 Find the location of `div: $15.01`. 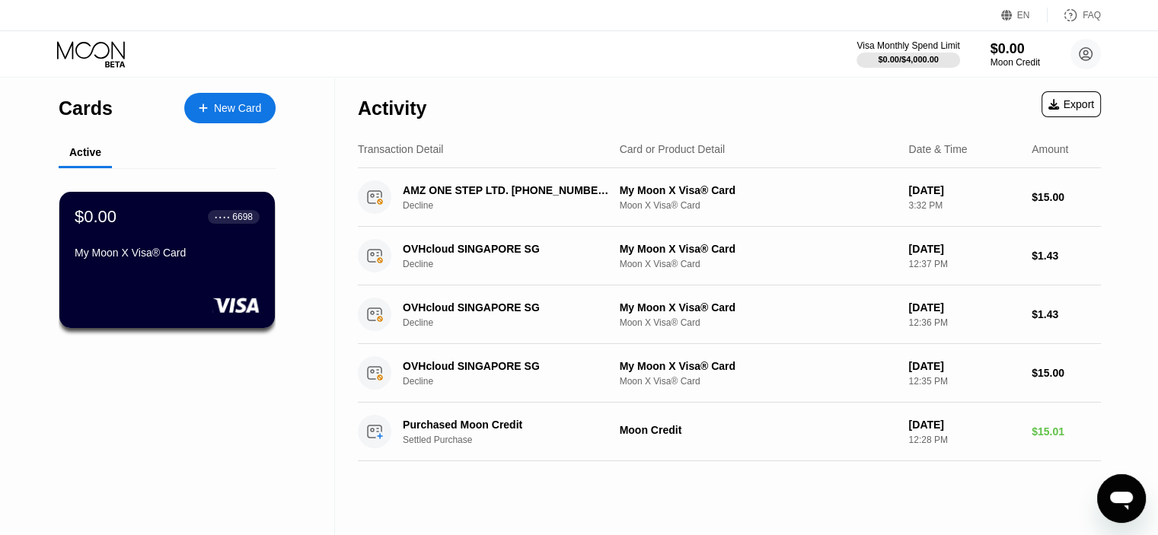

div: $15.01 is located at coordinates (1066, 432).